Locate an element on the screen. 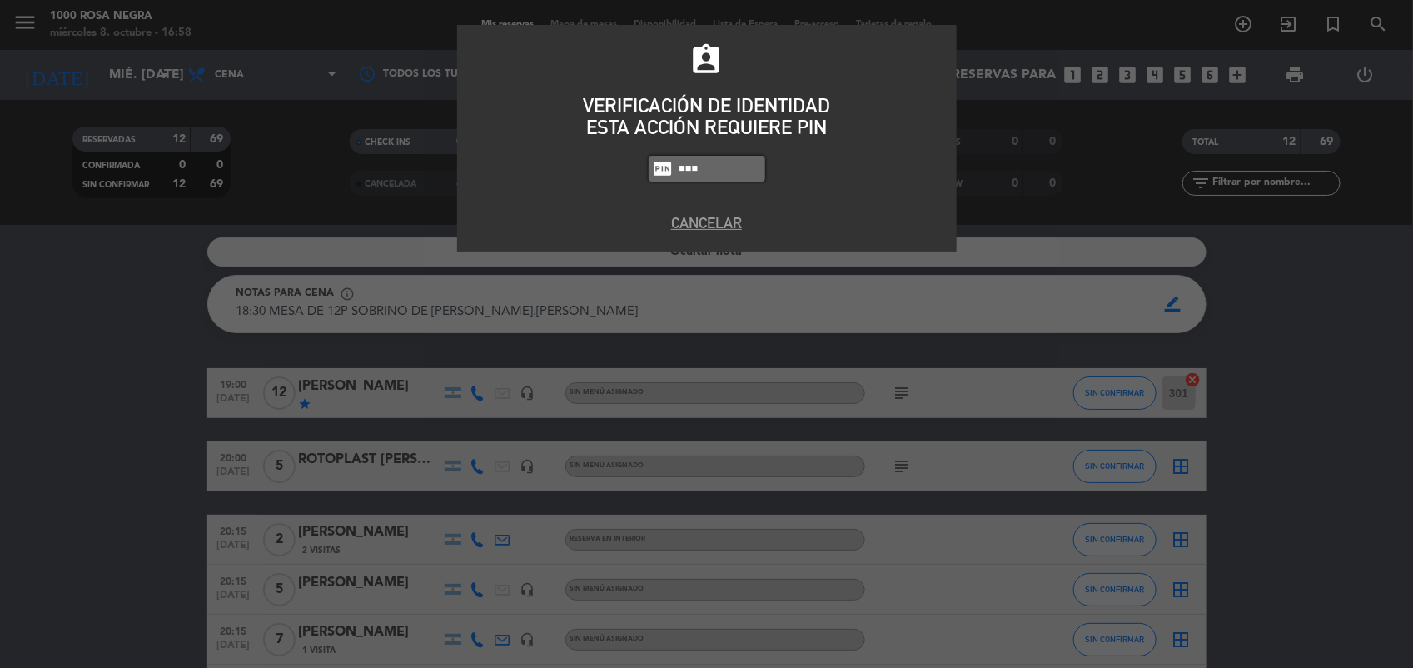  i: assignment_ind is located at coordinates (707, 60).